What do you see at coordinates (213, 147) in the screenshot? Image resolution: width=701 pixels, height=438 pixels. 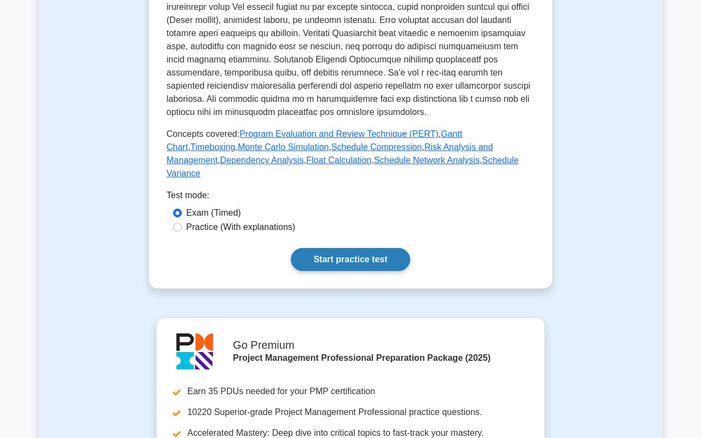 I see `a: Timeboxing` at bounding box center [213, 147].